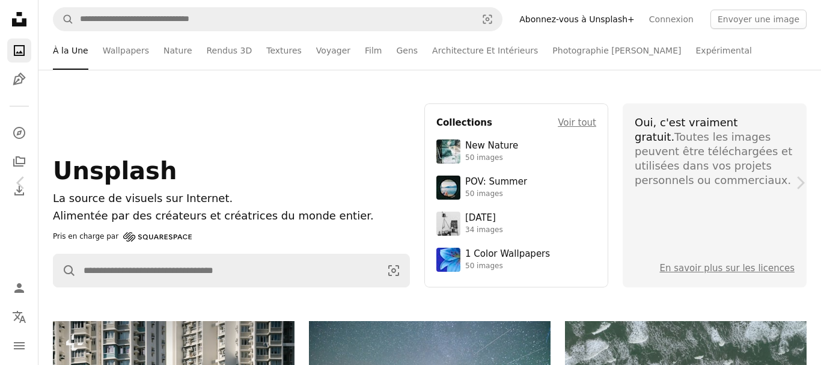  Describe the element at coordinates (333, 50) in the screenshot. I see `a: Voyager` at that location.